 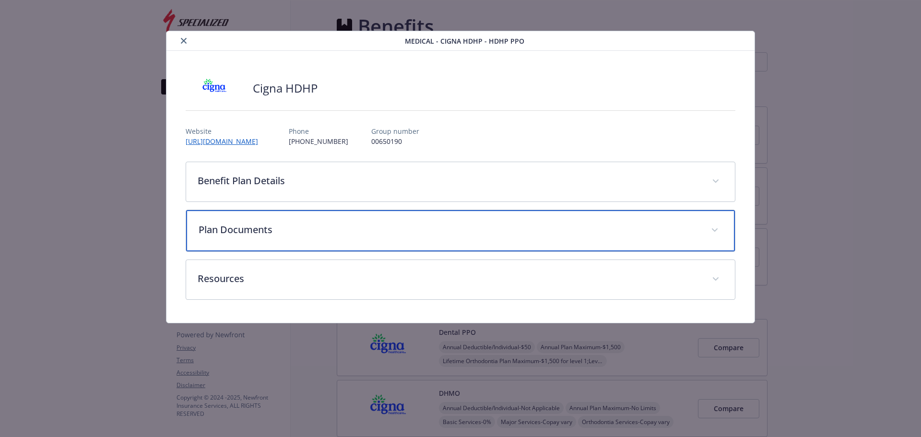 What do you see at coordinates (319, 131) in the screenshot?
I see `p: Phone` at bounding box center [319, 131].